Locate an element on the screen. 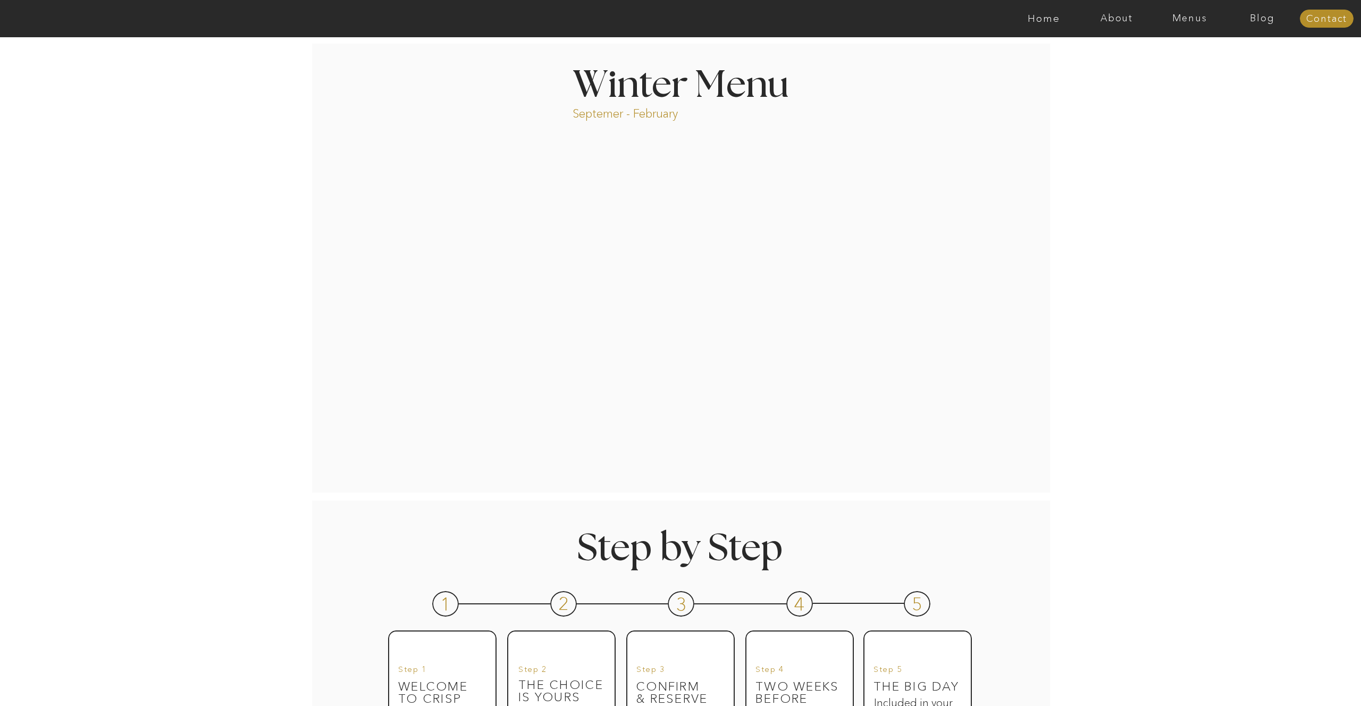 The image size is (1361, 706). h3: Step 3 is located at coordinates (676, 672).